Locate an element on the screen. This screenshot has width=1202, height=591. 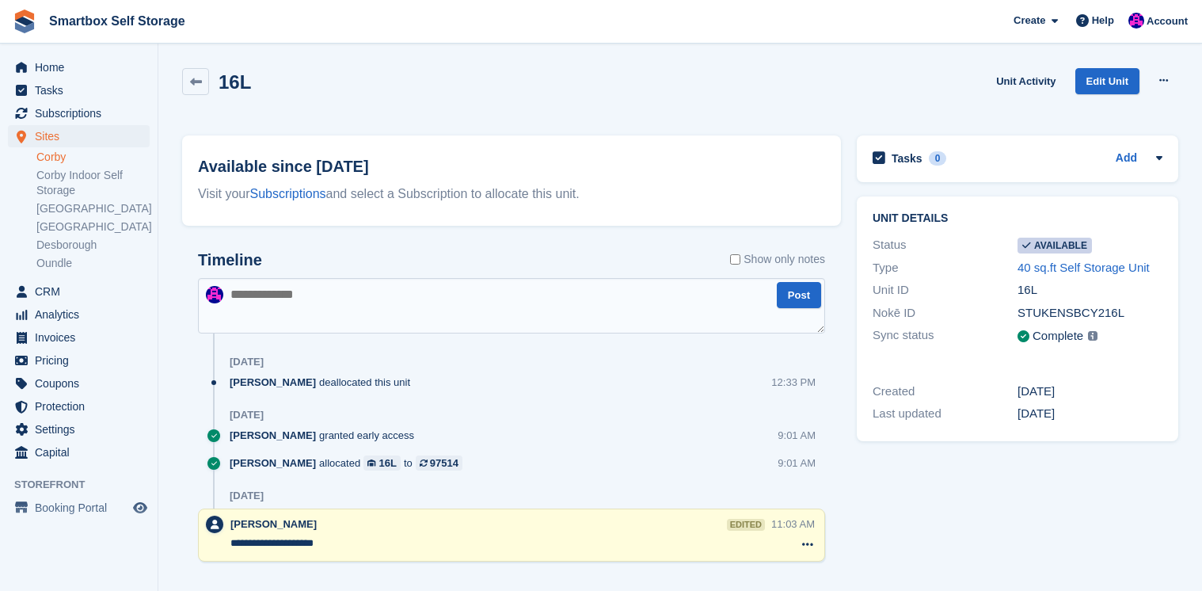
span: Coupons is located at coordinates (82, 383).